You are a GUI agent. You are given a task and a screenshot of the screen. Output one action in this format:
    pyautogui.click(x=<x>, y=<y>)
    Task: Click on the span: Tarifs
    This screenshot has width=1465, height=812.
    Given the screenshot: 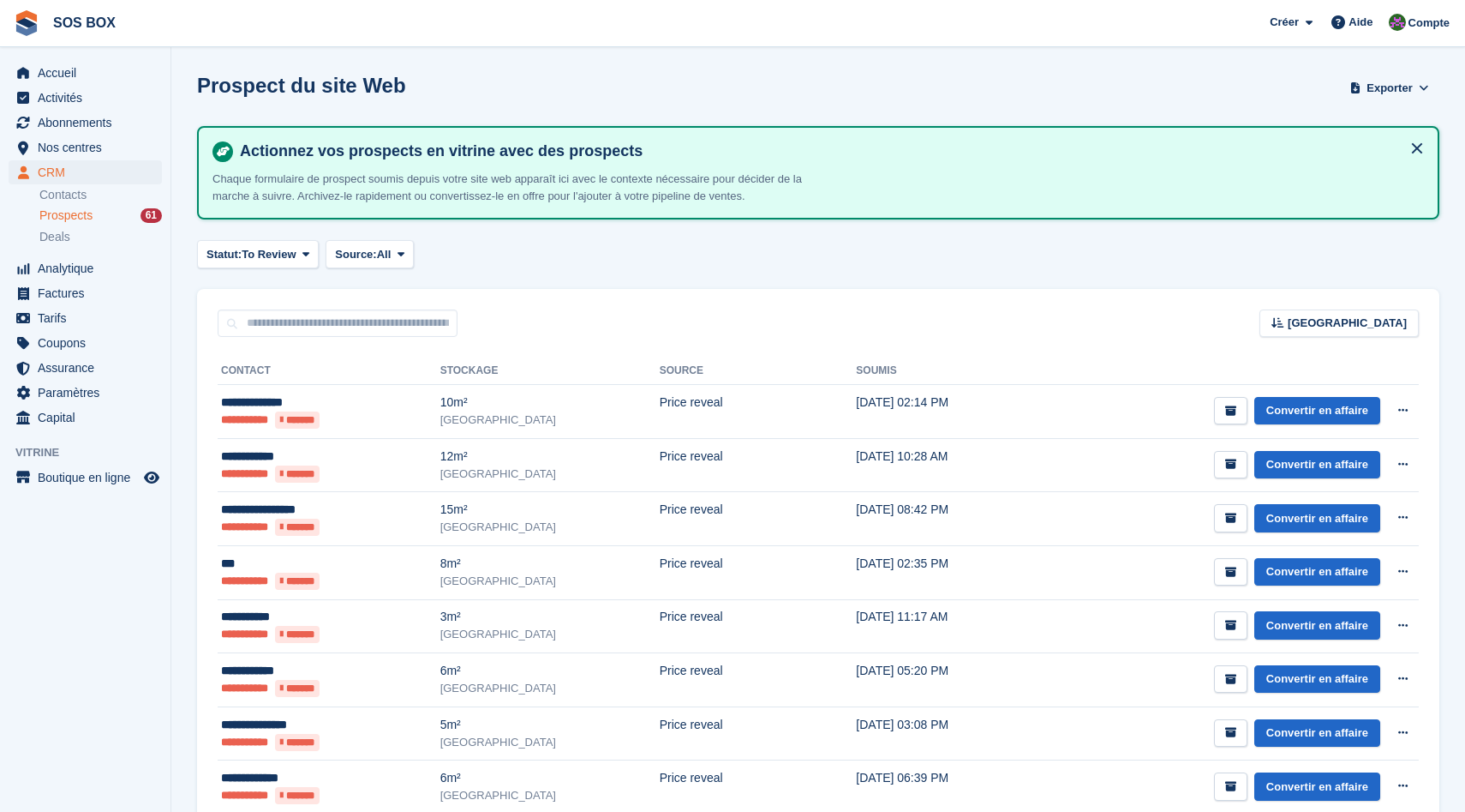 What is the action you would take?
    pyautogui.click(x=89, y=318)
    